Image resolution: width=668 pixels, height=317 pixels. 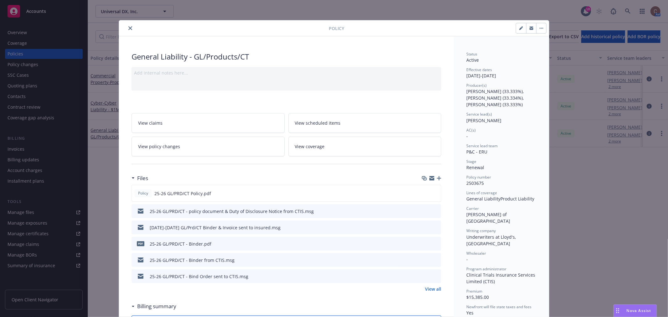 I want to click on span: View claims, so click(x=150, y=123).